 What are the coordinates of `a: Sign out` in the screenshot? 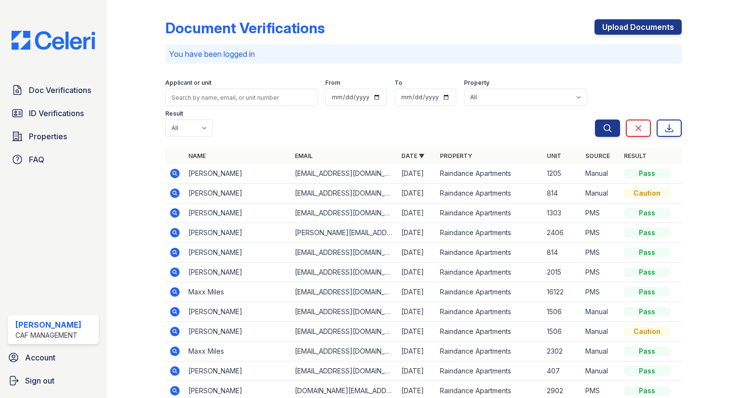 It's located at (53, 381).